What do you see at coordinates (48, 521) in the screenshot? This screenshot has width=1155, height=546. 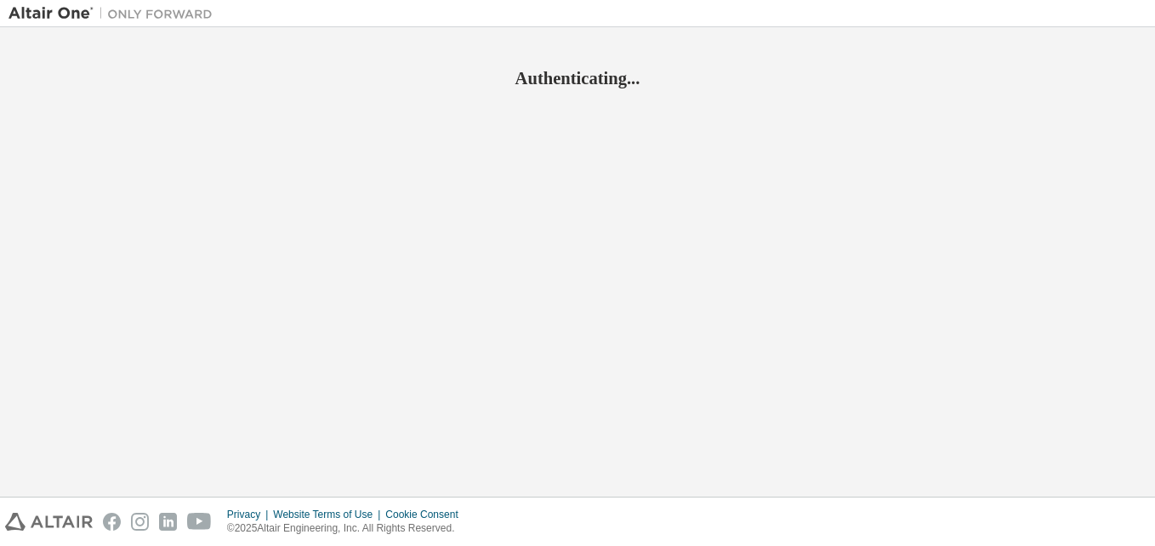 I see `img: altair_logo.svg` at bounding box center [48, 521].